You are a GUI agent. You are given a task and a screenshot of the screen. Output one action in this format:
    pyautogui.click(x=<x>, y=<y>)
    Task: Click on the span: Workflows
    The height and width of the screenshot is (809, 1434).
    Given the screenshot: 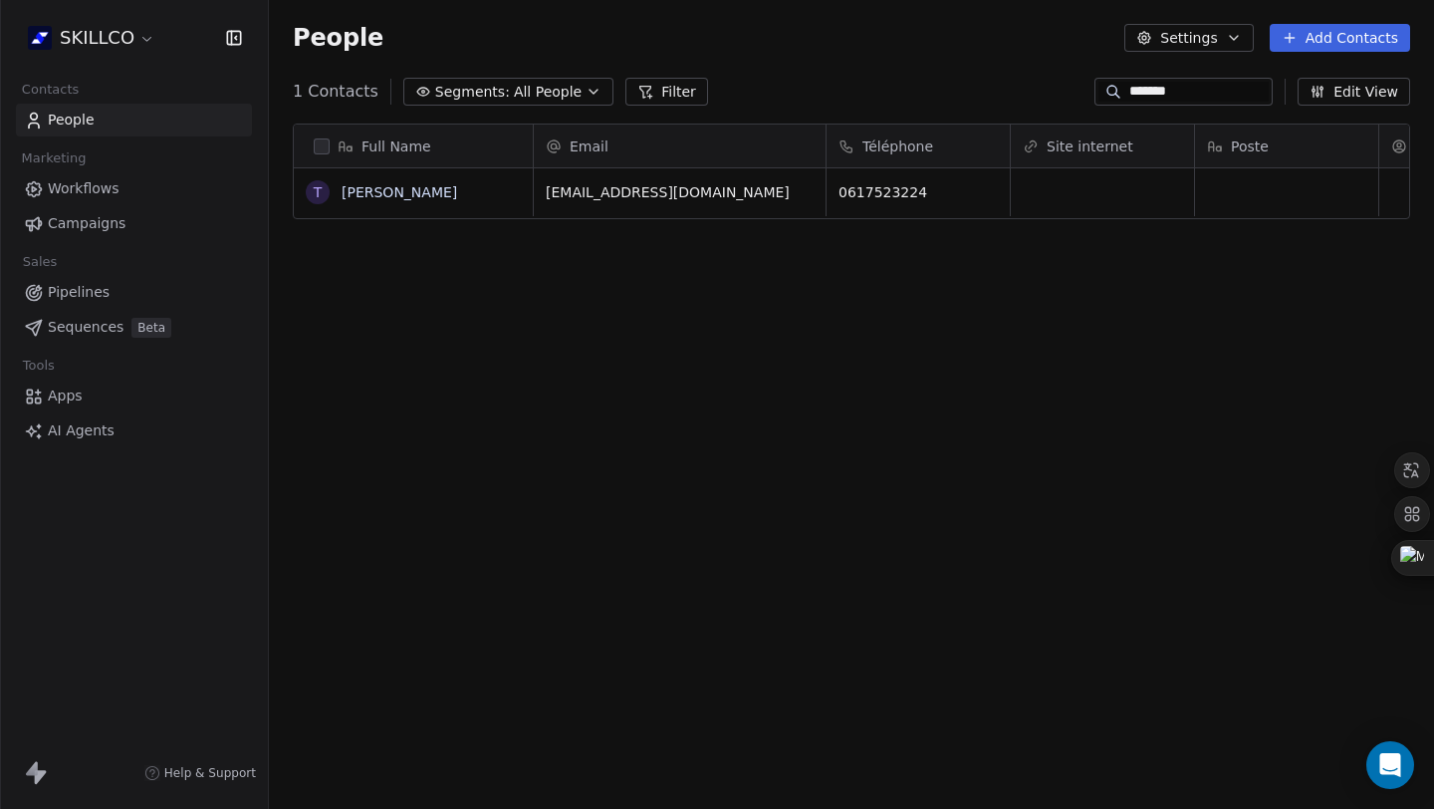 What is the action you would take?
    pyautogui.click(x=84, y=188)
    